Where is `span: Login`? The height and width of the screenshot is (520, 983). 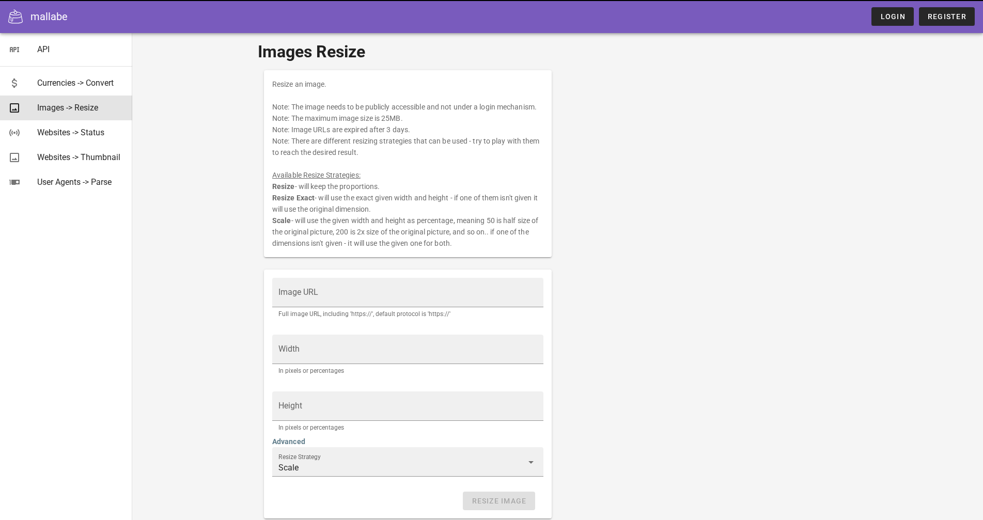 span: Login is located at coordinates (892, 17).